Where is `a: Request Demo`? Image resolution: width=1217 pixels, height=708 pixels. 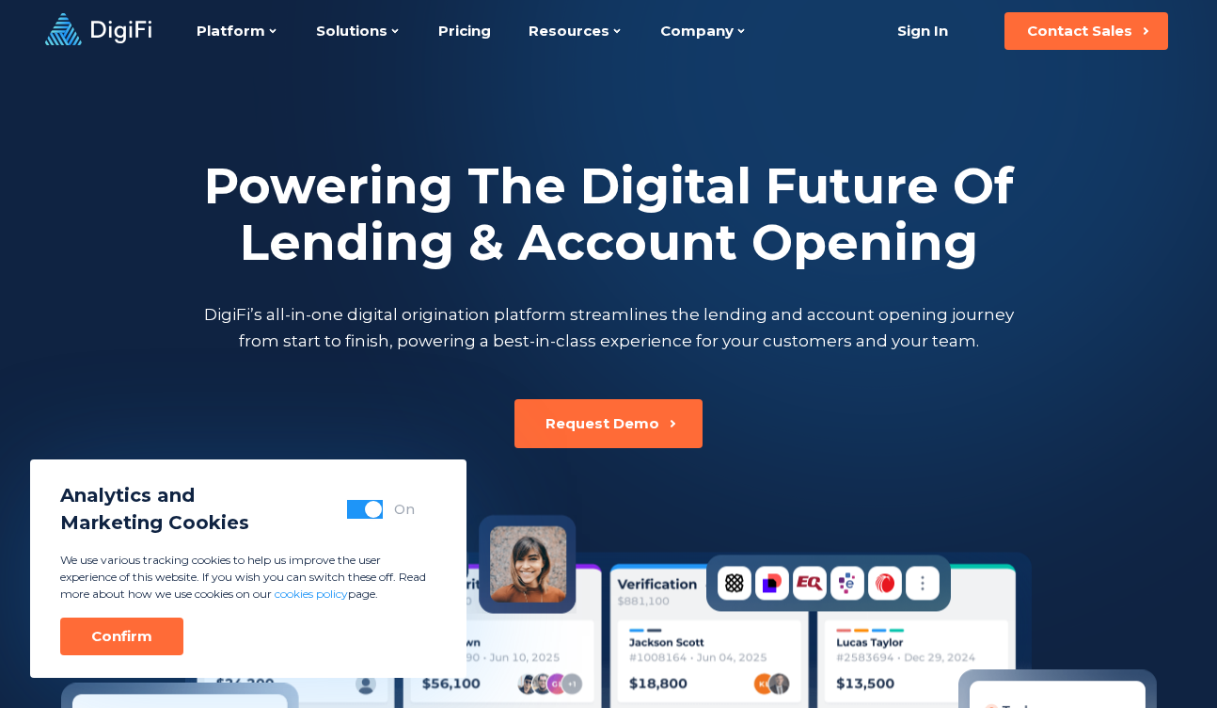 a: Request Demo is located at coordinates (609, 423).